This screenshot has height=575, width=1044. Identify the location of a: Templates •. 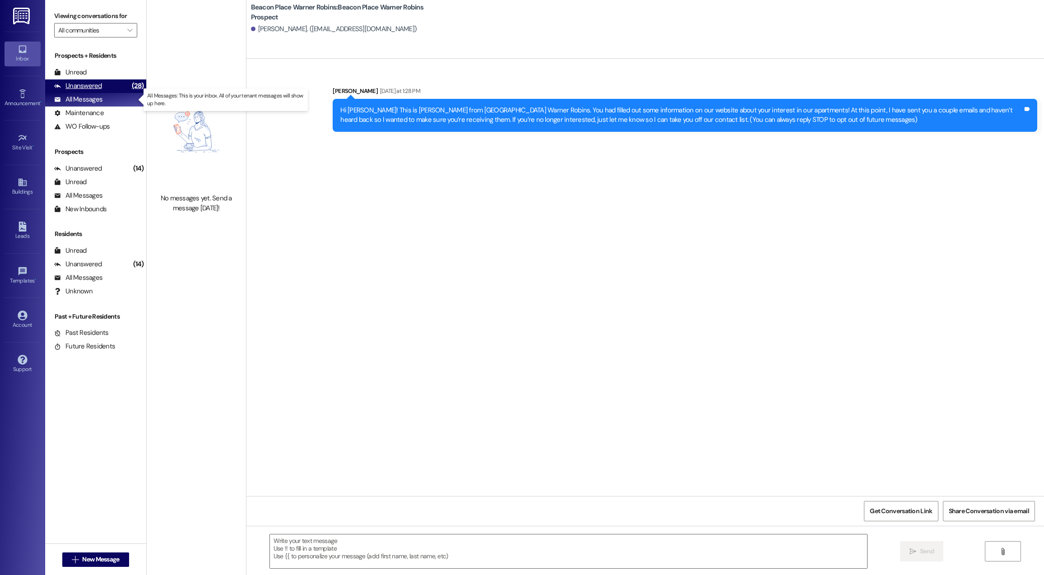
(23, 276).